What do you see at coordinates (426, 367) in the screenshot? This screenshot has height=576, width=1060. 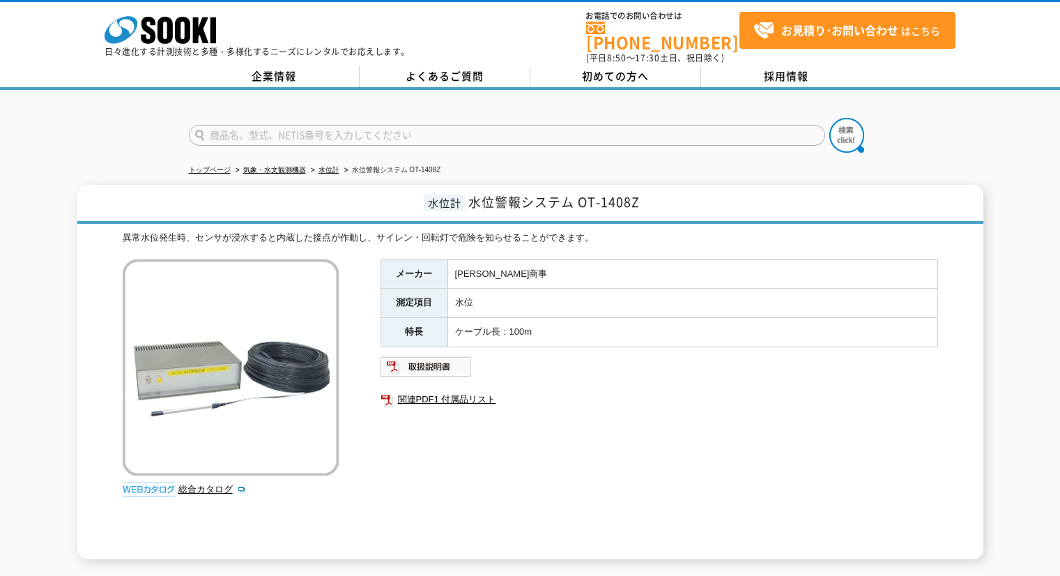 I see `img: 取扱説明書` at bounding box center [426, 367].